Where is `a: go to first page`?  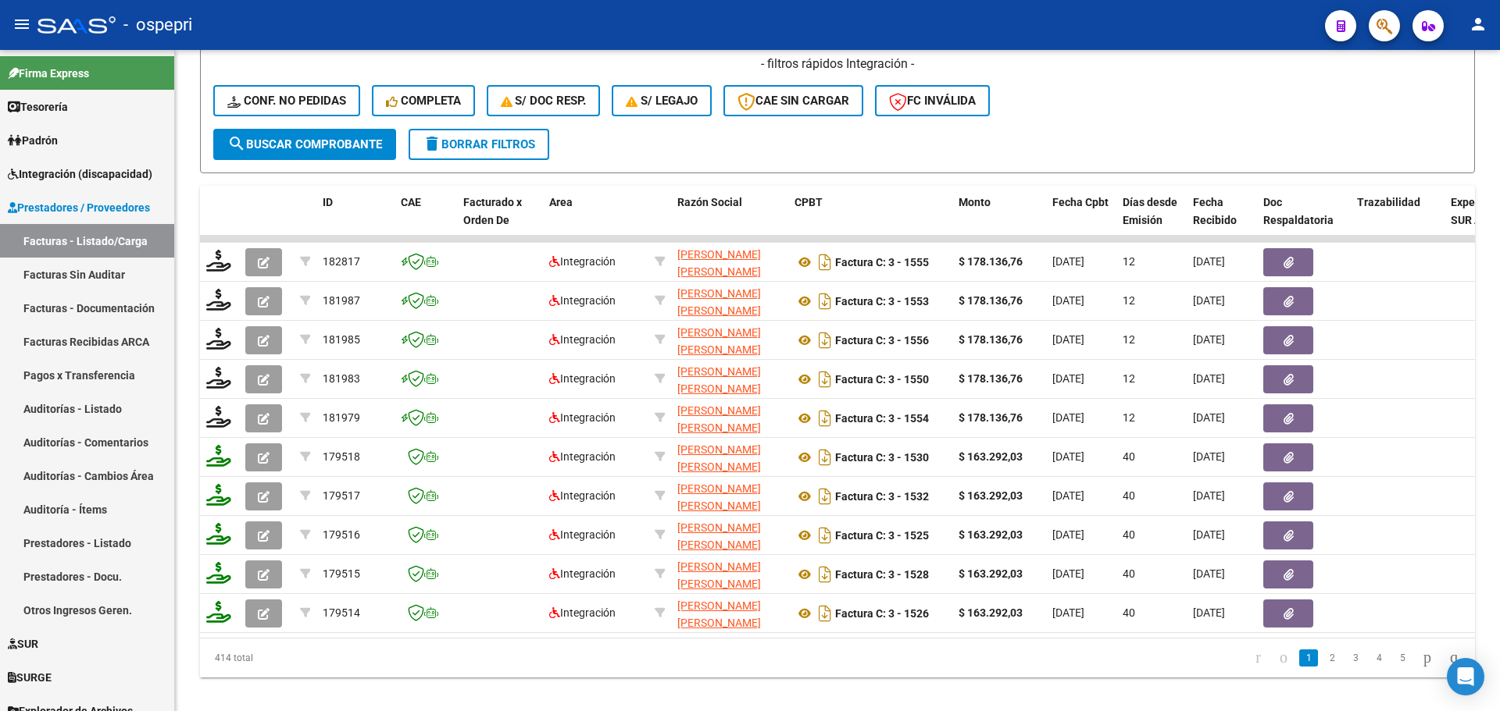
a: go to first page is located at coordinates (1257, 658).